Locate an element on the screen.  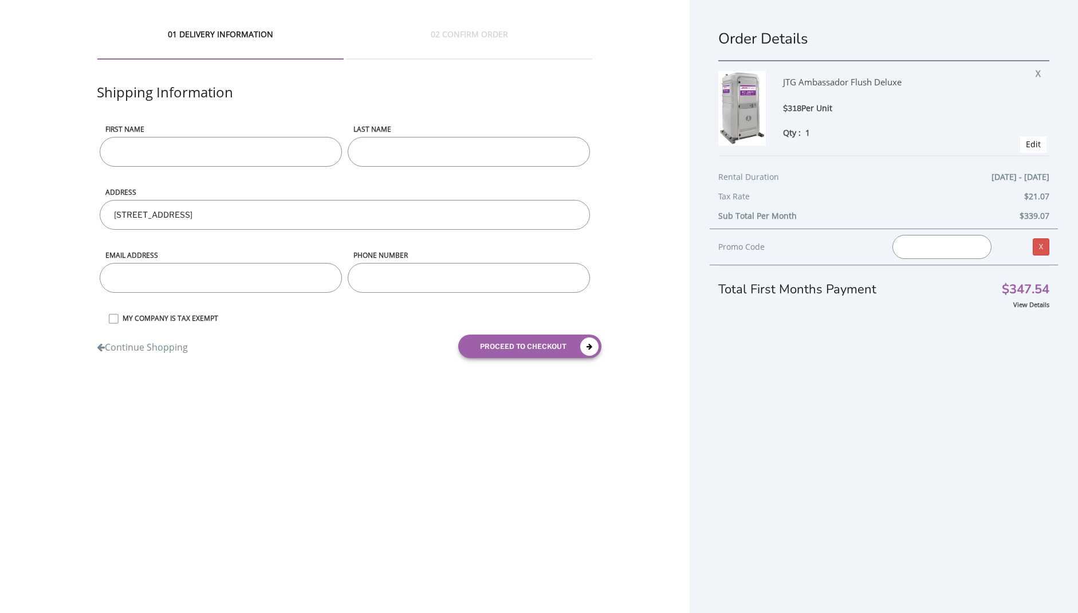
label: MY COMPANY IS TAX EXEMPT is located at coordinates (355, 318).